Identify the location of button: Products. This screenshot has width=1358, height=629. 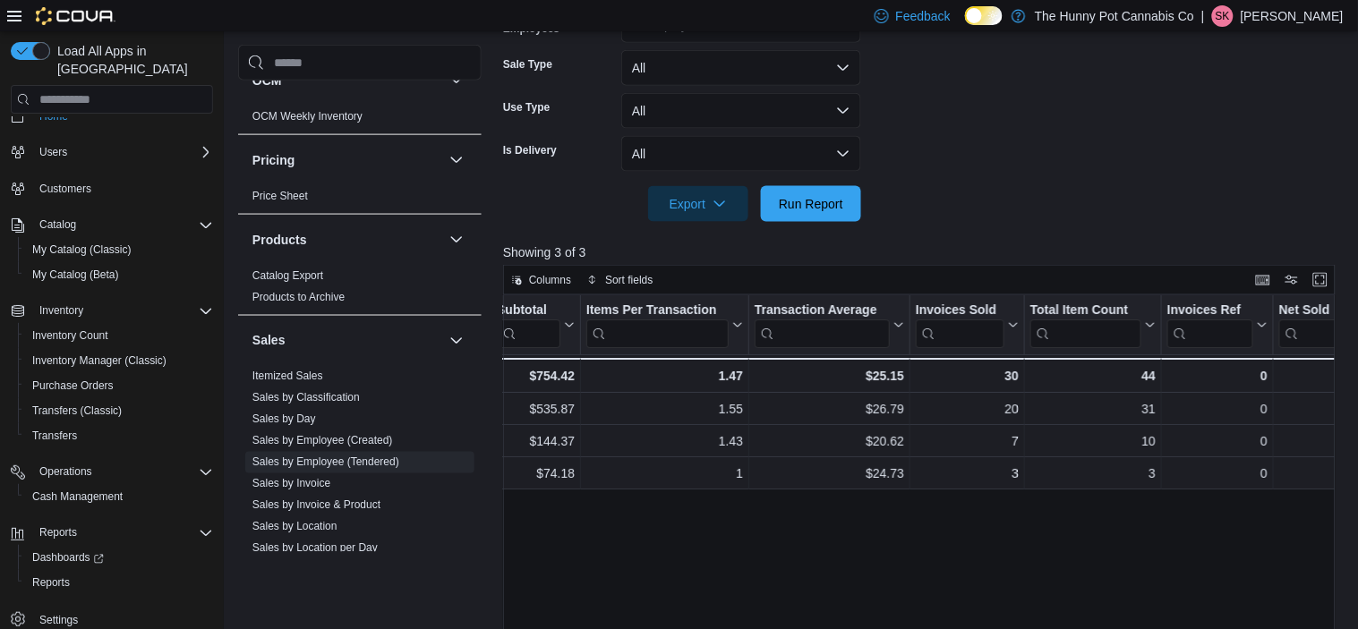
(456, 240).